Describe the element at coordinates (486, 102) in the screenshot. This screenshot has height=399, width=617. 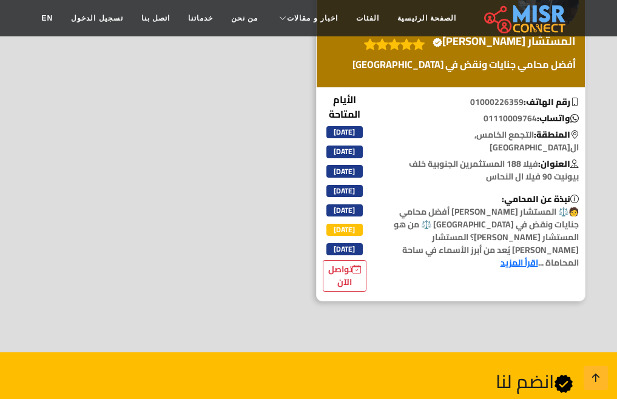
I see `p: 01000226359` at that location.